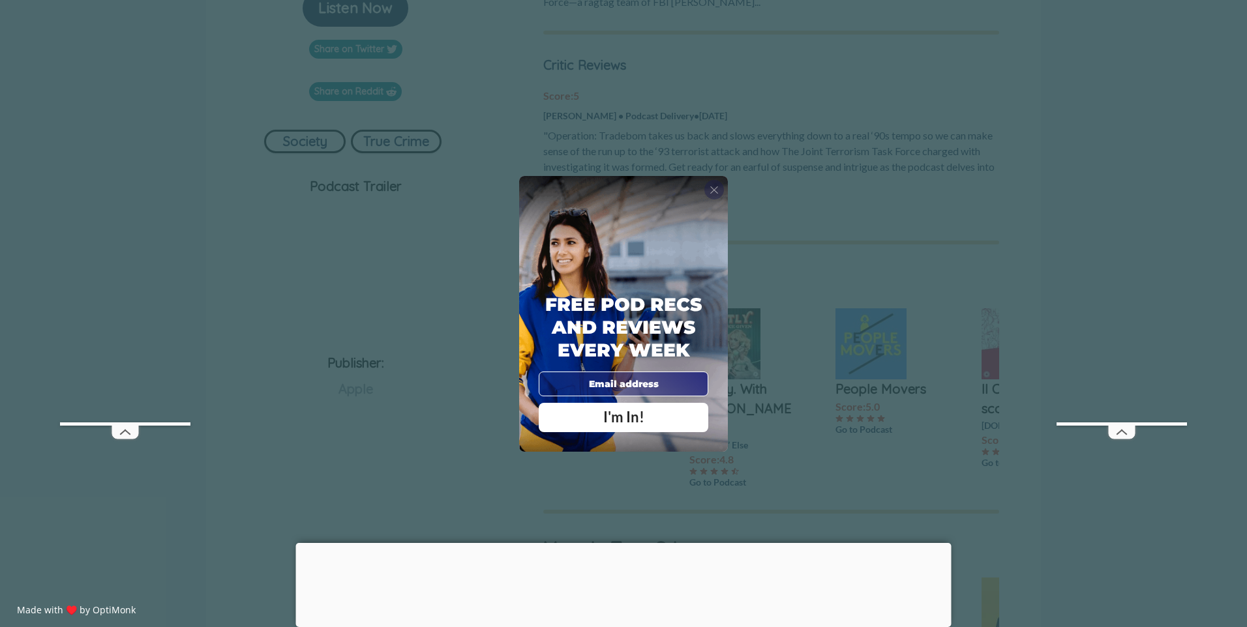  Describe the element at coordinates (624, 327) in the screenshot. I see `span: Free Pod Recs and Reviews every week` at that location.